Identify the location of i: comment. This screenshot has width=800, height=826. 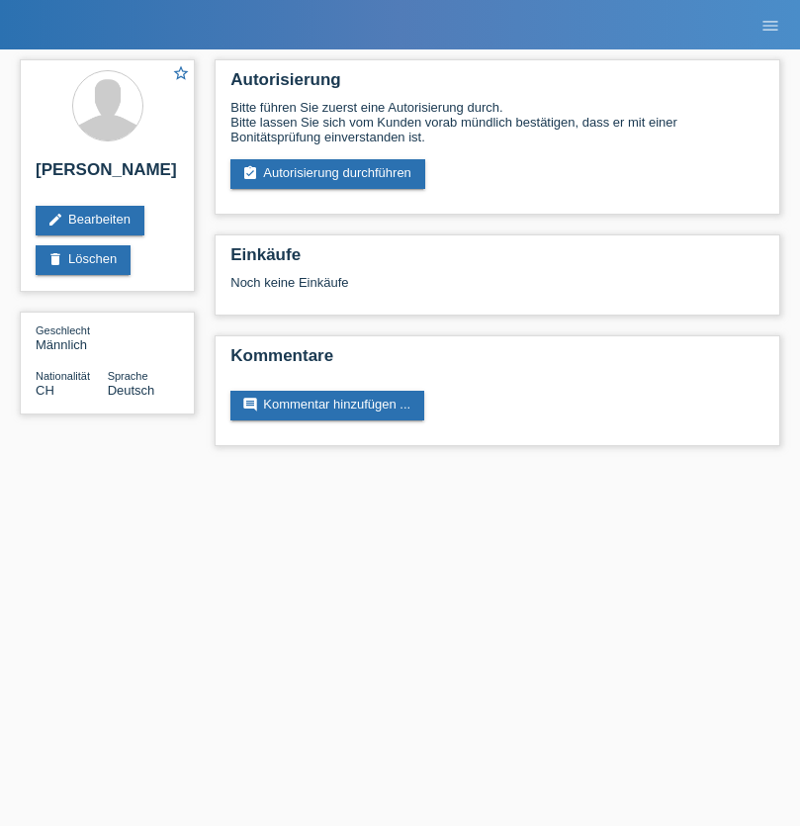
(250, 405).